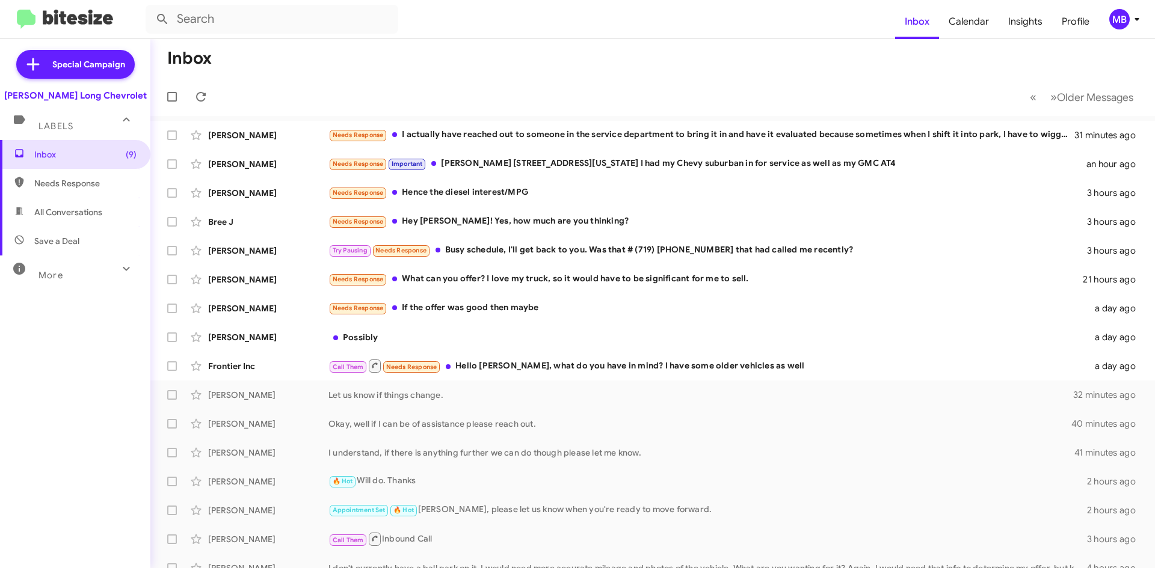  Describe the element at coordinates (131, 155) in the screenshot. I see `span: (9)` at that location.